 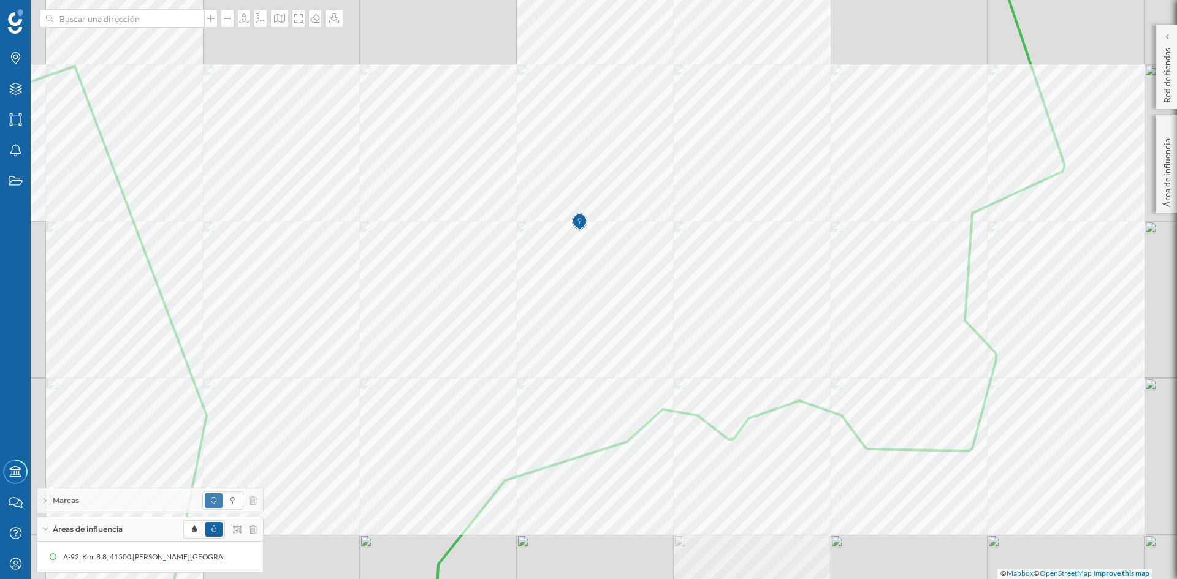 I want to click on p: Red de tiendas, so click(x=1167, y=73).